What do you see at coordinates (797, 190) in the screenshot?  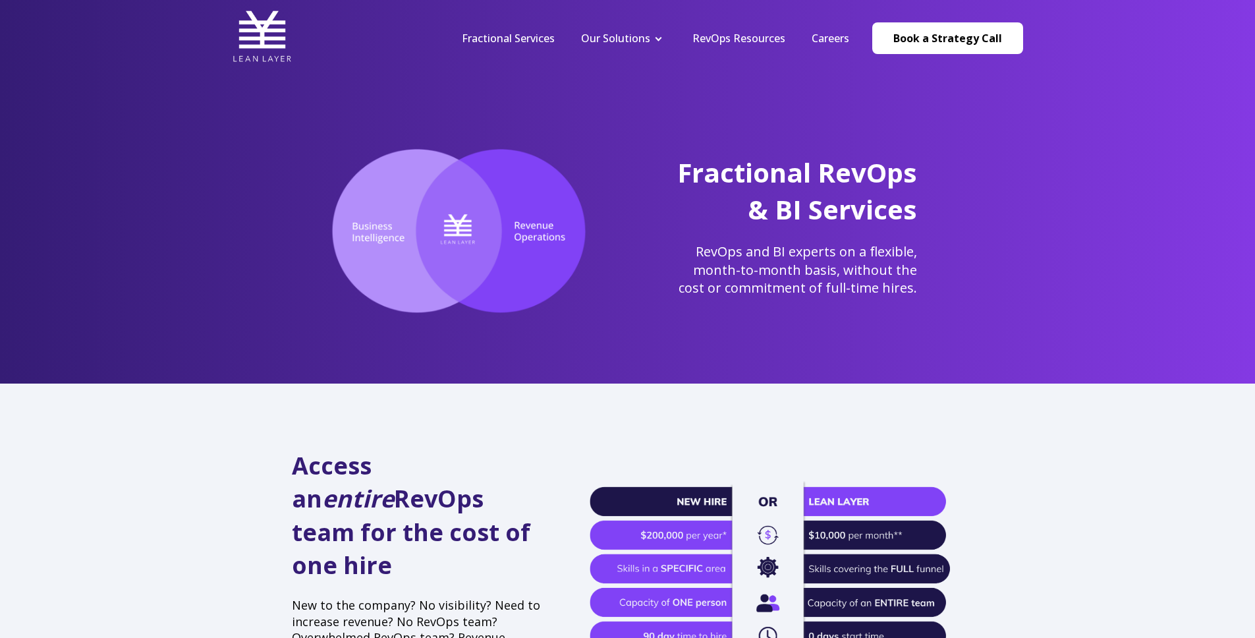 I see `span: Fractional RevOps & BI Services` at bounding box center [797, 190].